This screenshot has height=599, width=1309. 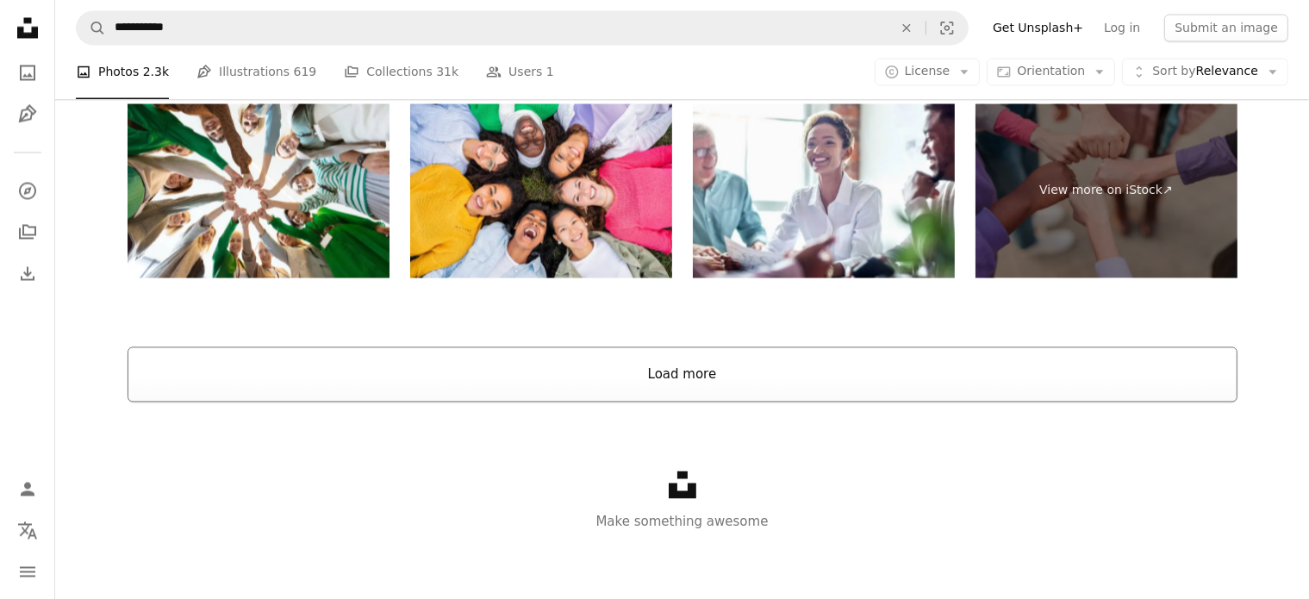 What do you see at coordinates (28, 29) in the screenshot?
I see `a: Home — Unsplash` at bounding box center [28, 29].